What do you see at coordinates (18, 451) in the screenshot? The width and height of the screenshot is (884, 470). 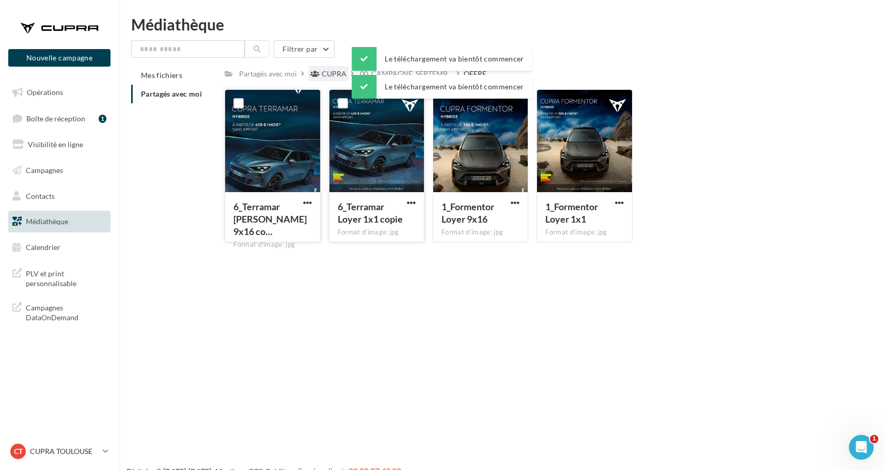 I see `span: CT` at bounding box center [18, 451].